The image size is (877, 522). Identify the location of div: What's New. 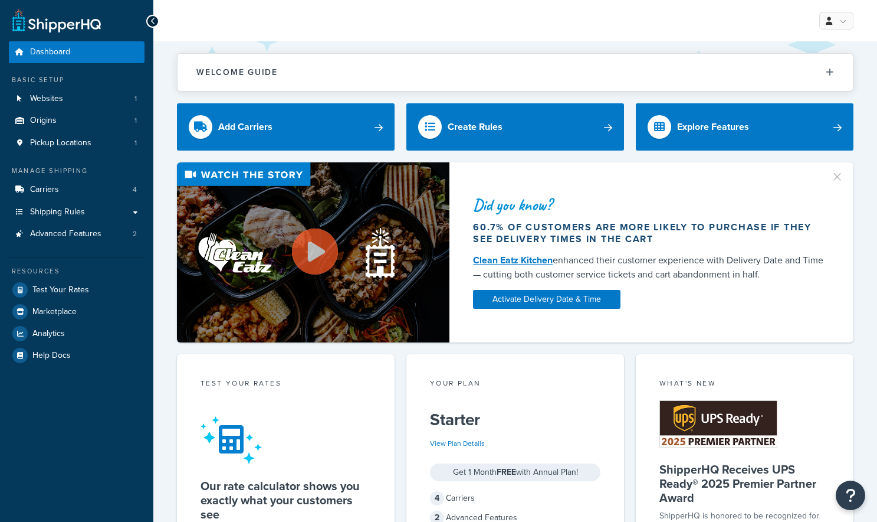
(745, 384).